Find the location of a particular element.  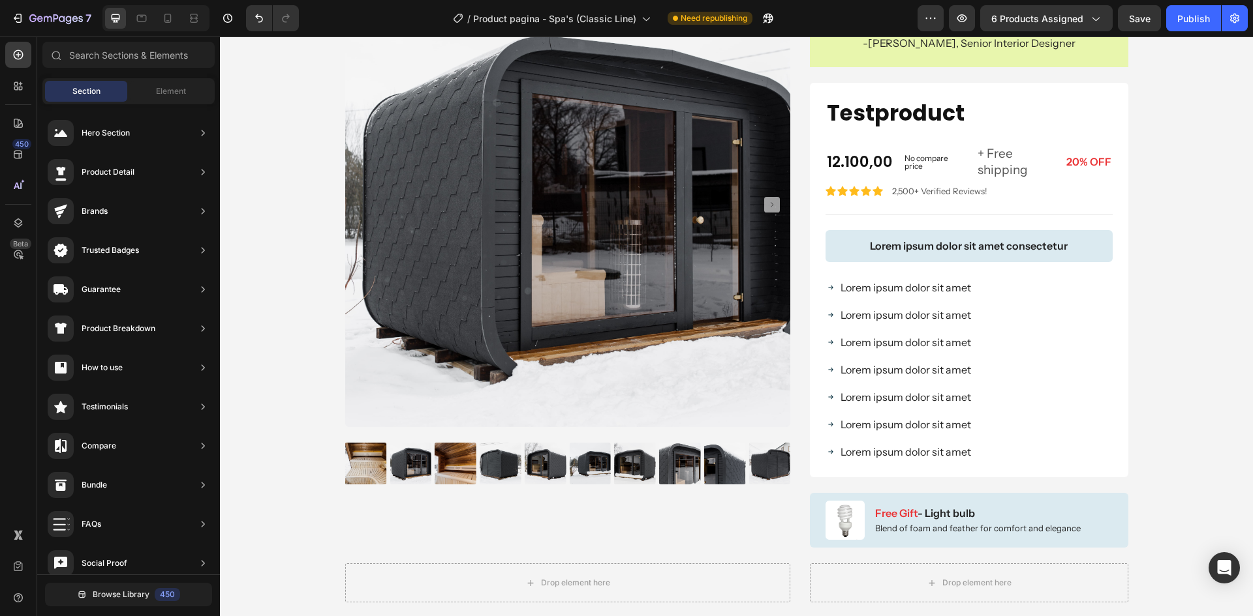

p: 7 is located at coordinates (88, 18).